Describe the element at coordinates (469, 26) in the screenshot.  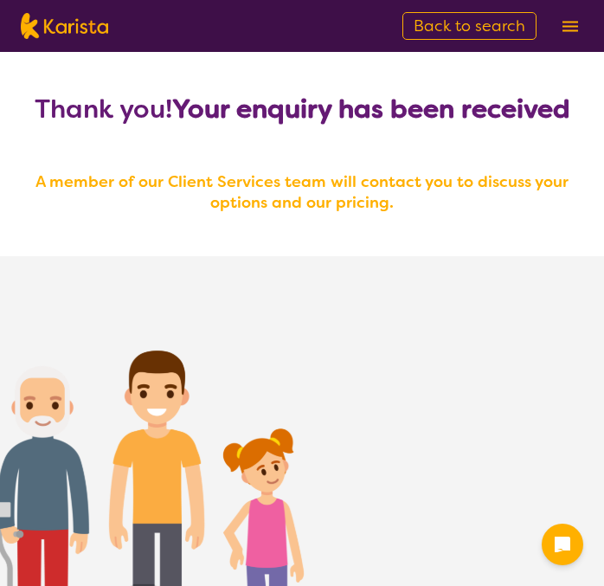
I see `a: Back to search` at that location.